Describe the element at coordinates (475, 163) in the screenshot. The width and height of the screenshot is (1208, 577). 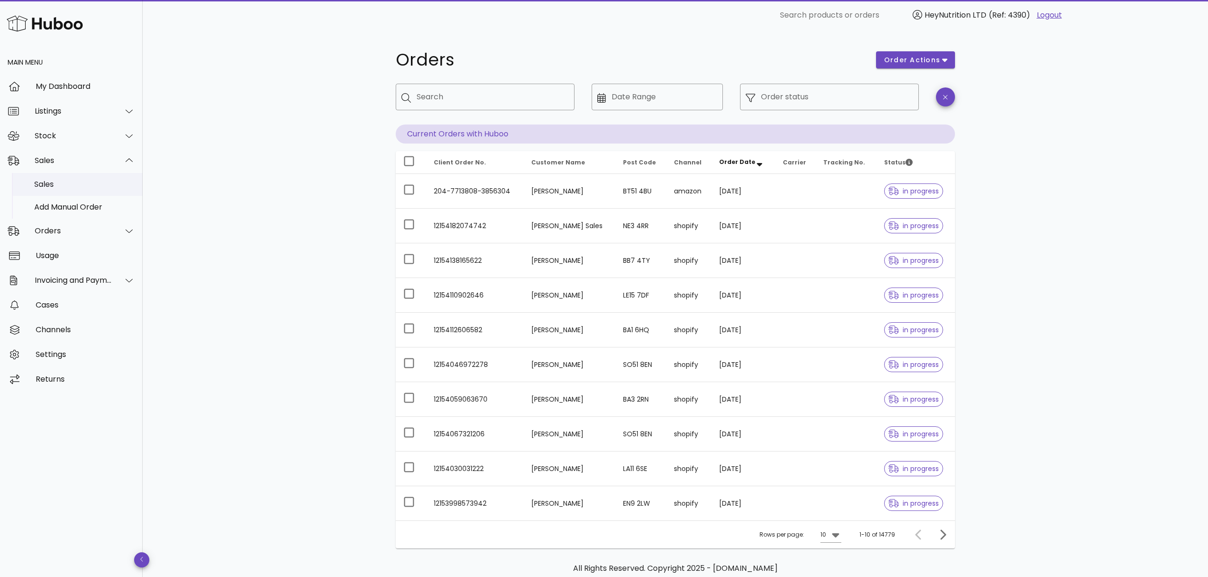
I see `th: Client Order No.` at that location.